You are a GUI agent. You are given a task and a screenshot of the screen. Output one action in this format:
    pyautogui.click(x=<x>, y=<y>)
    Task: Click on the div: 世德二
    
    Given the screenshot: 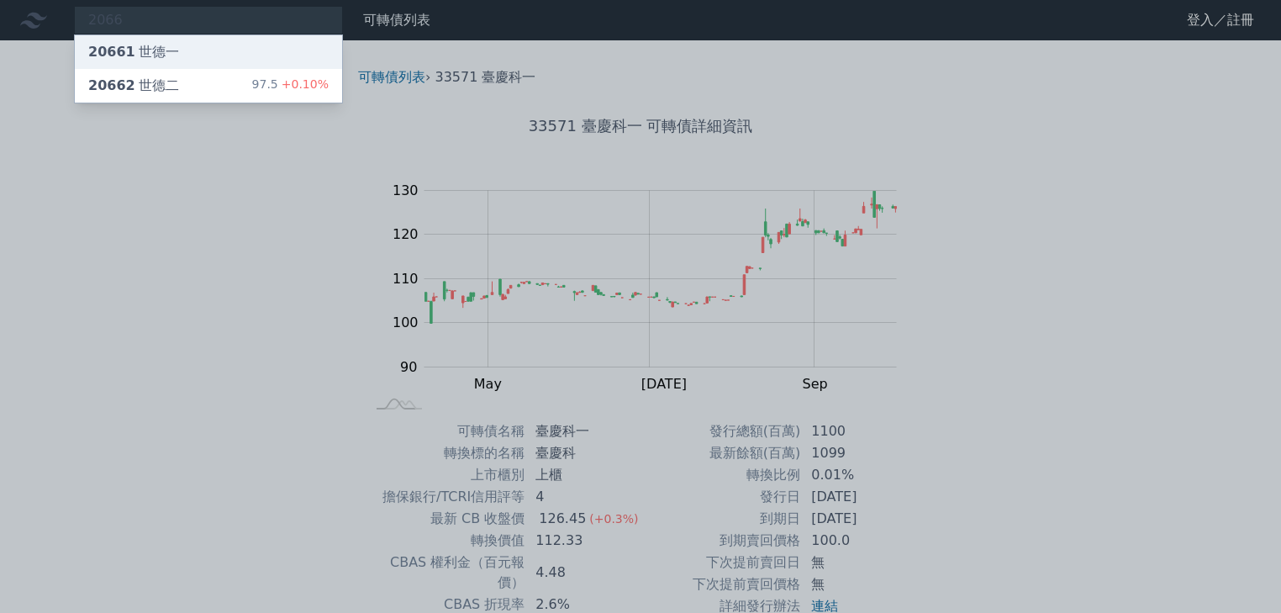 What is the action you would take?
    pyautogui.click(x=134, y=86)
    